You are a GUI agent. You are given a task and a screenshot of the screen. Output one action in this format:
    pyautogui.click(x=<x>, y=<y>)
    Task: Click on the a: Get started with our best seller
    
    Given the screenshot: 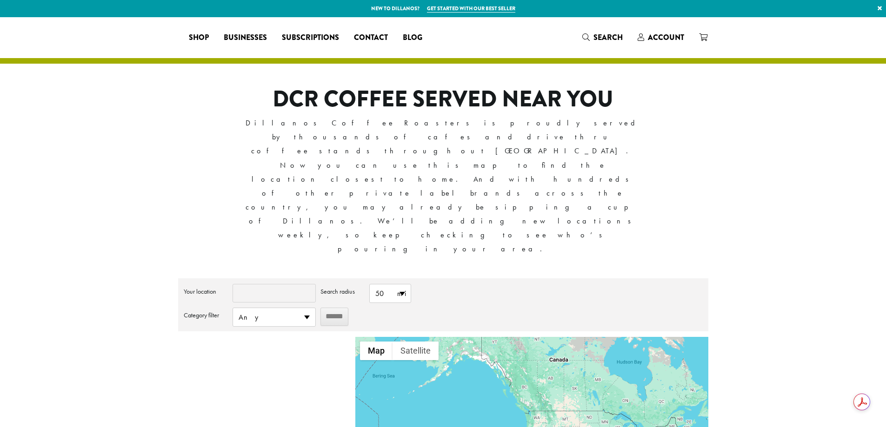 What is the action you would take?
    pyautogui.click(x=471, y=8)
    